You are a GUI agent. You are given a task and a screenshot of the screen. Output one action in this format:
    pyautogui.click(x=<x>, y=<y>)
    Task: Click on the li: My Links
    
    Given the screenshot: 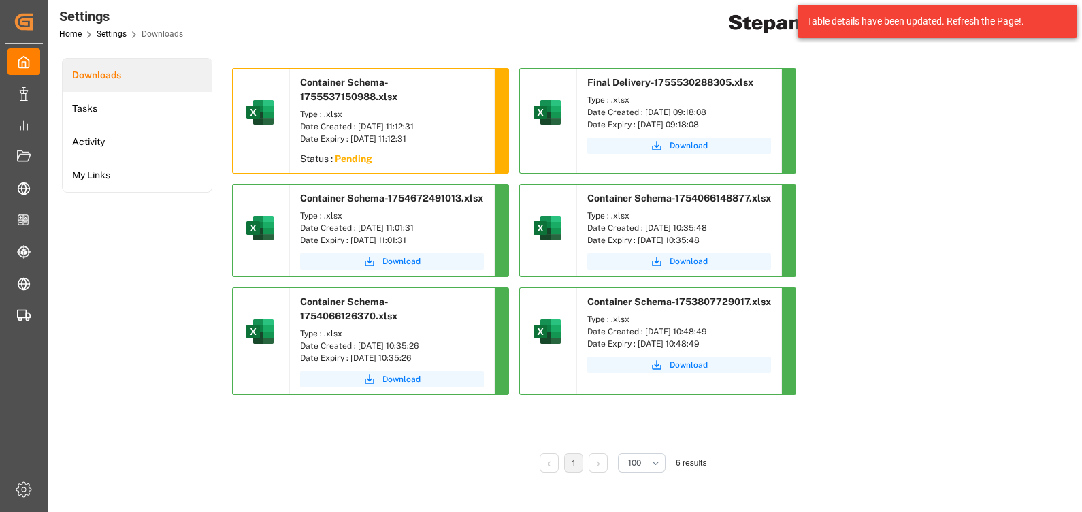 What is the action you would take?
    pyautogui.click(x=137, y=175)
    